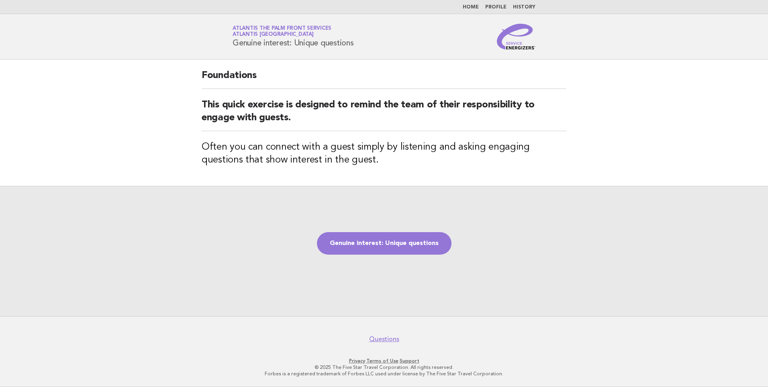 Image resolution: width=768 pixels, height=387 pixels. I want to click on a: Privacy, so click(357, 360).